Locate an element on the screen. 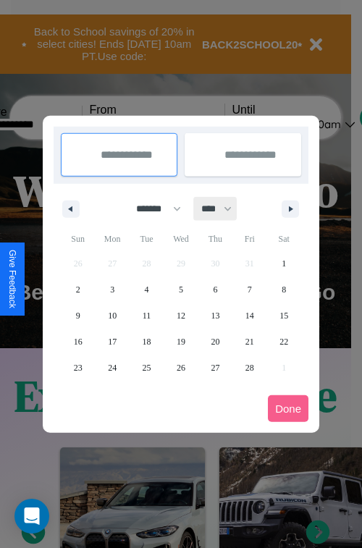 This screenshot has height=548, width=362. button: 6 is located at coordinates (215, 289).